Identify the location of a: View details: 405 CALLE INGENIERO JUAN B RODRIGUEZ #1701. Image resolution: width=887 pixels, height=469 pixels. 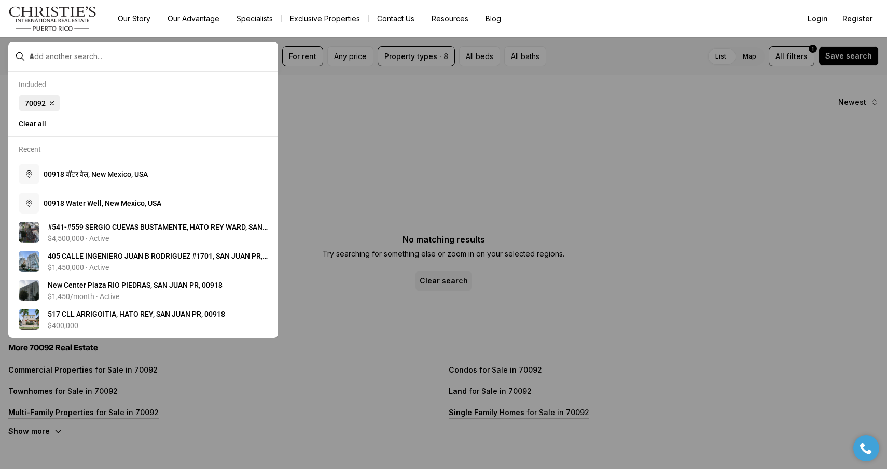
(143, 261).